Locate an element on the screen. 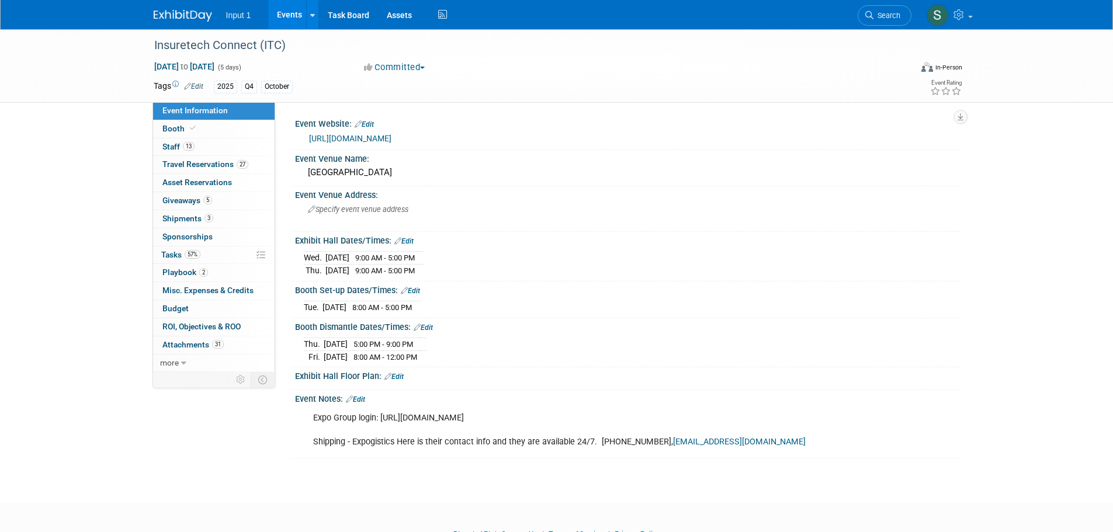 The width and height of the screenshot is (1113, 532). span: 27 is located at coordinates (243, 164).